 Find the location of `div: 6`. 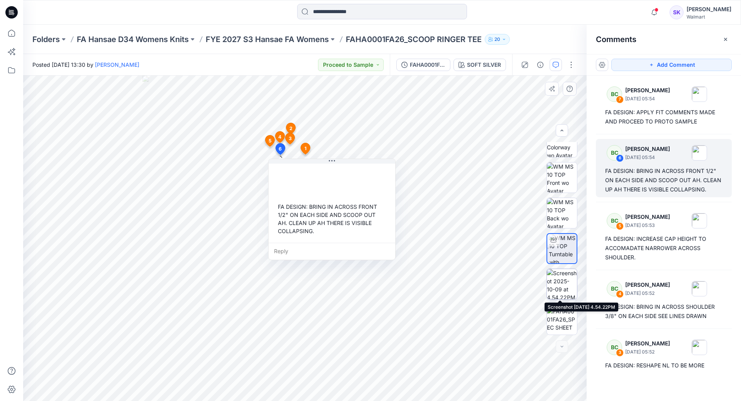

div: 6 is located at coordinates (620, 158).